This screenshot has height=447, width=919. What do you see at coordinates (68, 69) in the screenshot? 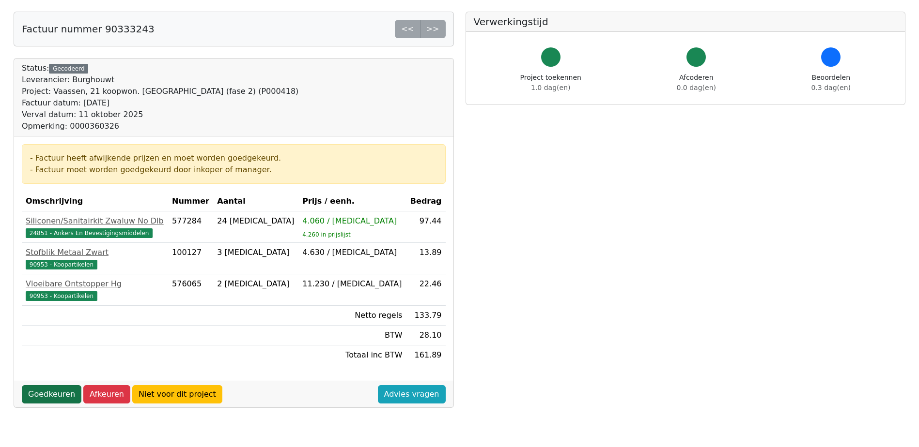
I see `div: Gecodeerd` at bounding box center [68, 69].